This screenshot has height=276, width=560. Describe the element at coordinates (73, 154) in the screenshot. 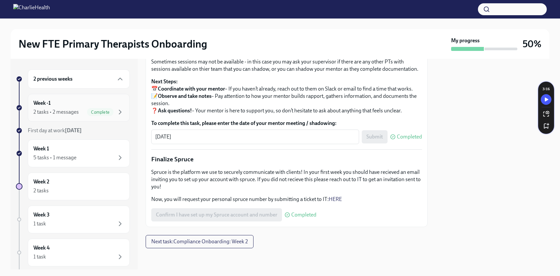

I see `a: Week 15 tasks • 1 message` at that location.